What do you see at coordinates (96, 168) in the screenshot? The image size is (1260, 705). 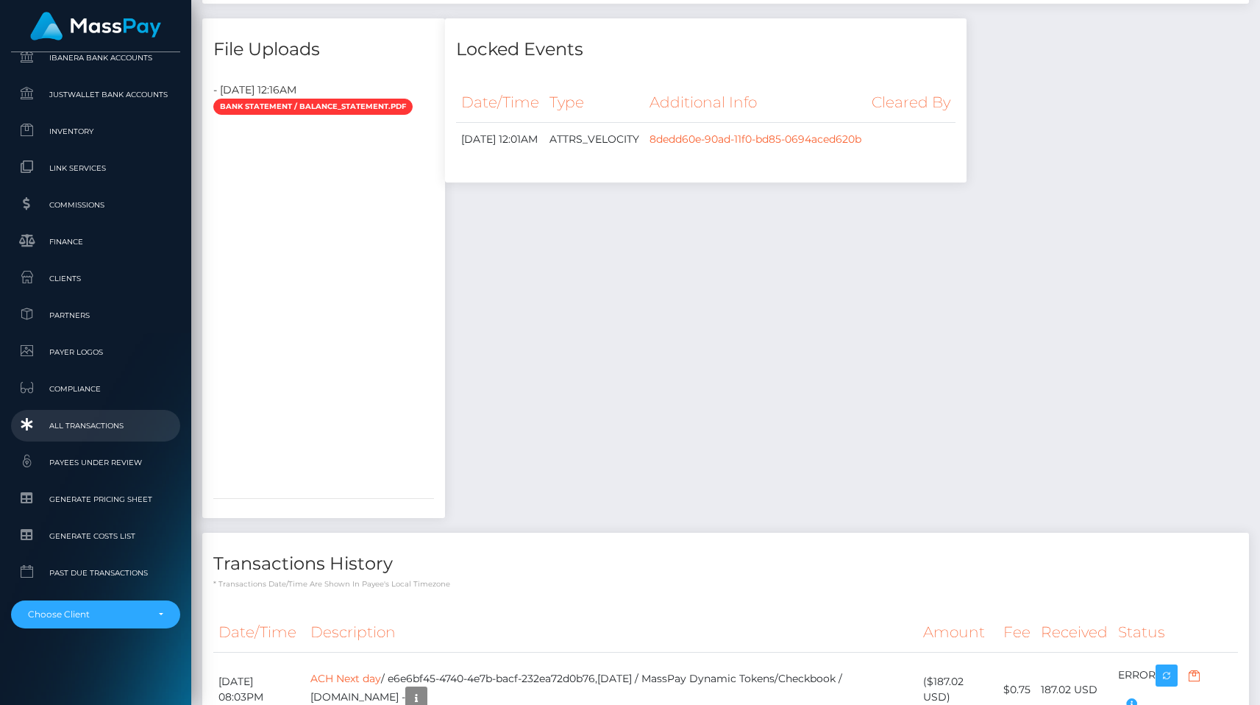 I see `a: Link Services` at bounding box center [96, 168].